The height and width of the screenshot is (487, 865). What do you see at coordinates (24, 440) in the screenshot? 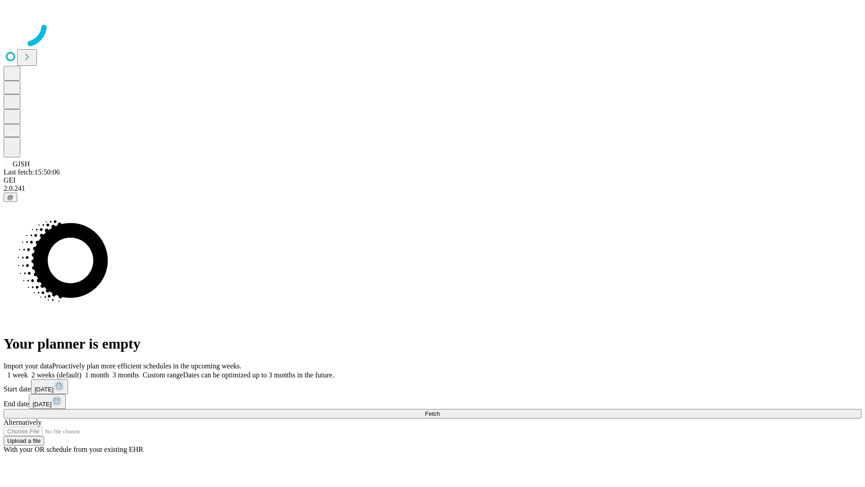
I see `button: Upload a file` at bounding box center [24, 440].